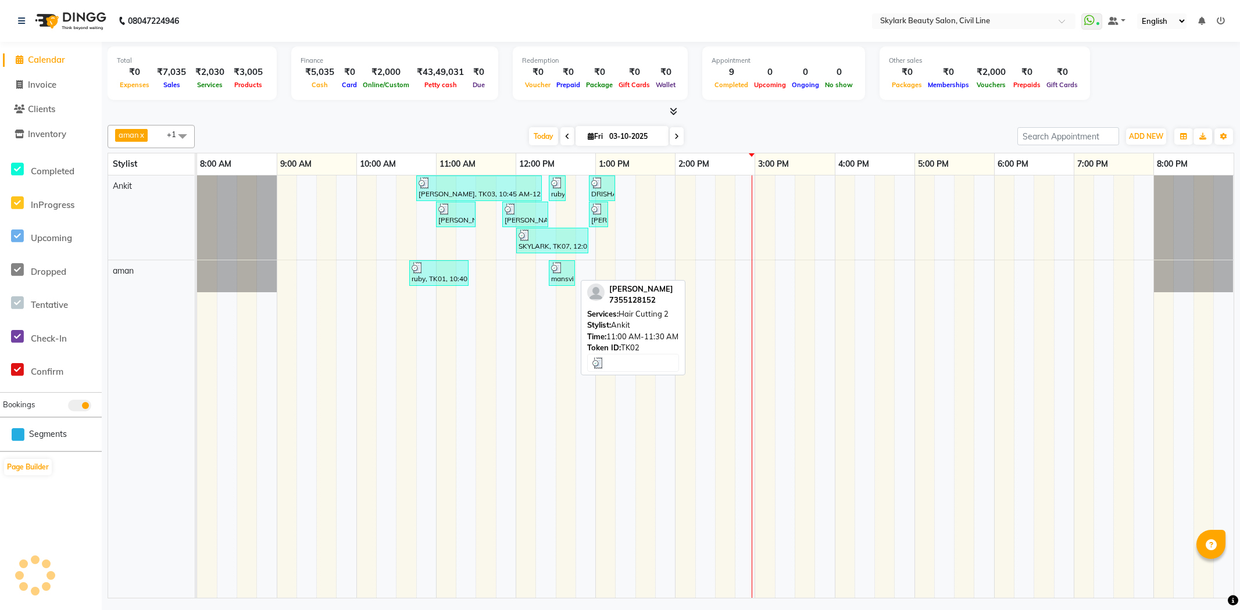  I want to click on div: ₹3,005, so click(248, 72).